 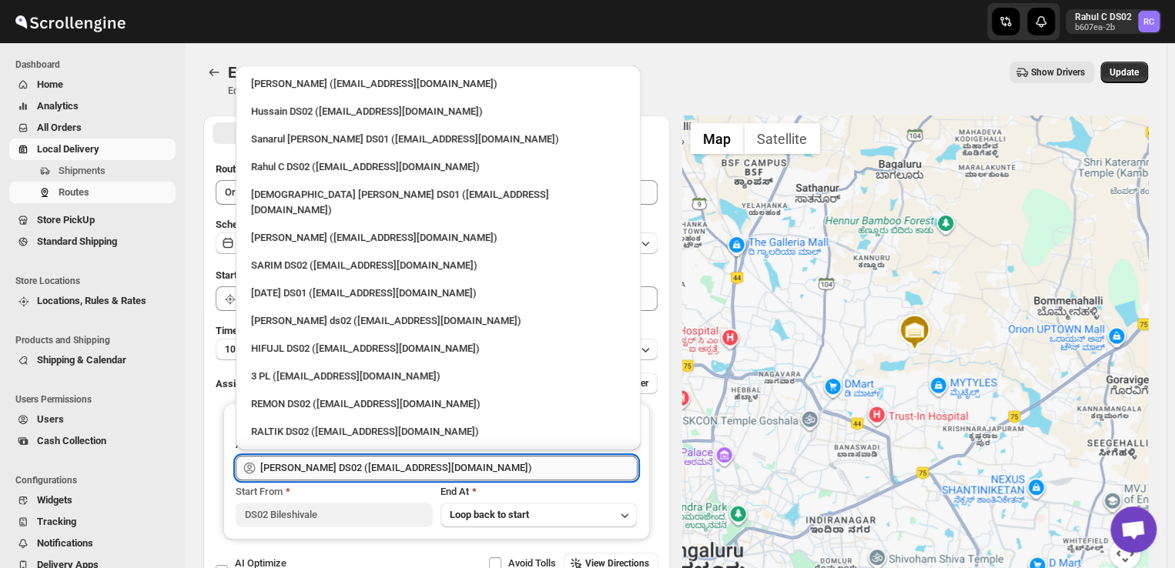 I want to click on p: b607ea-2b, so click(x=1103, y=28).